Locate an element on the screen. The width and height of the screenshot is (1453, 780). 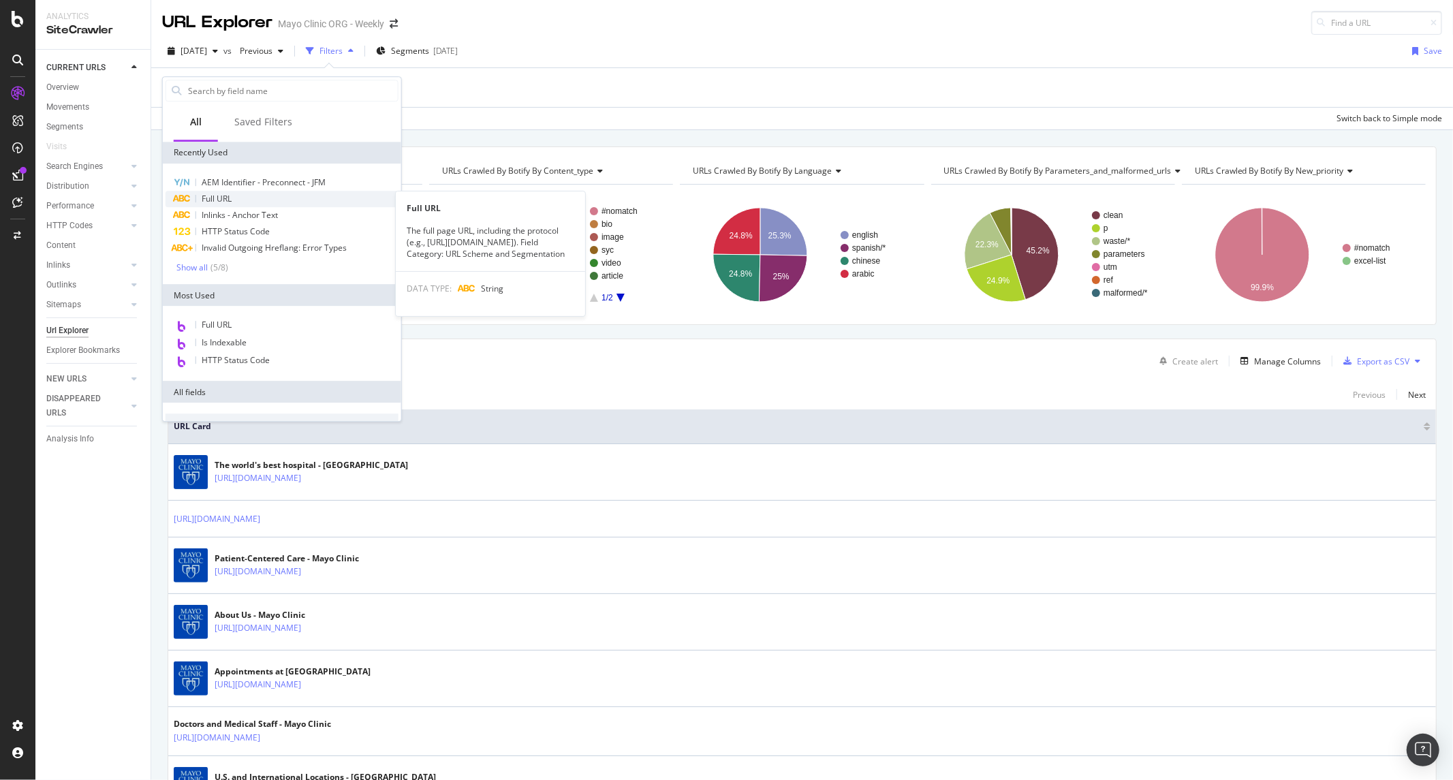
h4: URLs Crawled By Botify By content_type is located at coordinates (550, 171).